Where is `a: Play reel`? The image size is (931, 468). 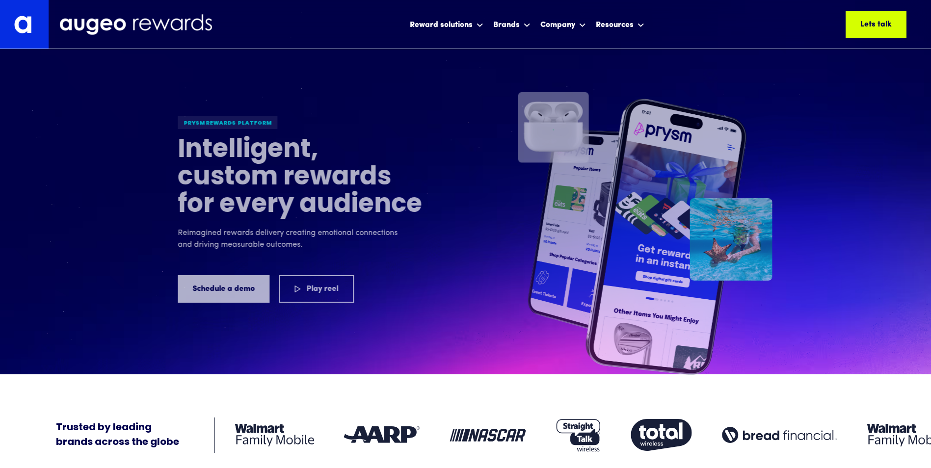
a: Play reel is located at coordinates (316, 289).